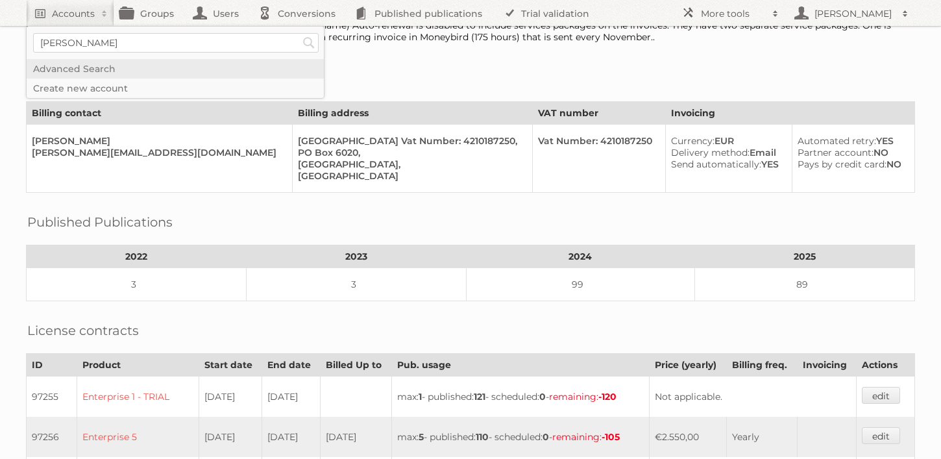 Image resolution: width=941 pixels, height=459 pixels. I want to click on td: Not applicable., so click(752, 396).